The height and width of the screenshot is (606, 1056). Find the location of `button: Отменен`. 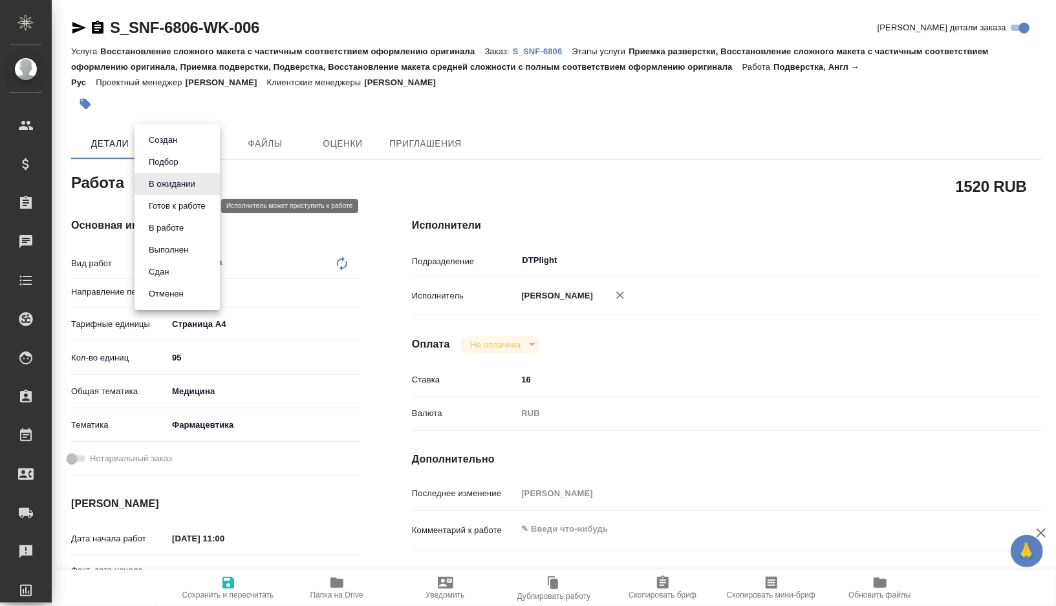

button: Отменен is located at coordinates (166, 294).